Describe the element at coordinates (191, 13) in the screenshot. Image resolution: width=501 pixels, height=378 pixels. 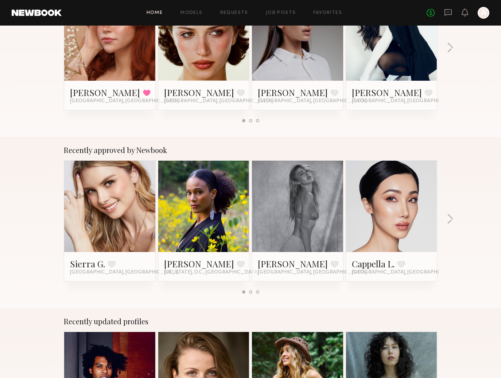
I see `a: Models` at that location.